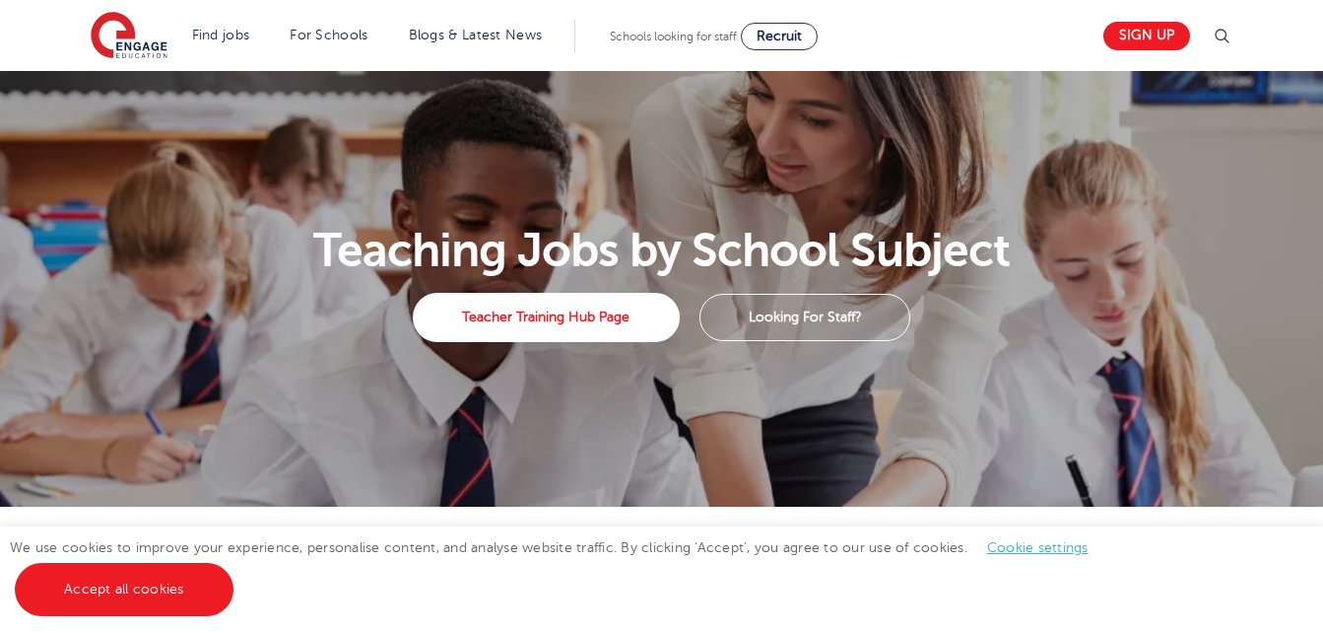 Image resolution: width=1323 pixels, height=633 pixels. I want to click on span: Recruit, so click(779, 35).